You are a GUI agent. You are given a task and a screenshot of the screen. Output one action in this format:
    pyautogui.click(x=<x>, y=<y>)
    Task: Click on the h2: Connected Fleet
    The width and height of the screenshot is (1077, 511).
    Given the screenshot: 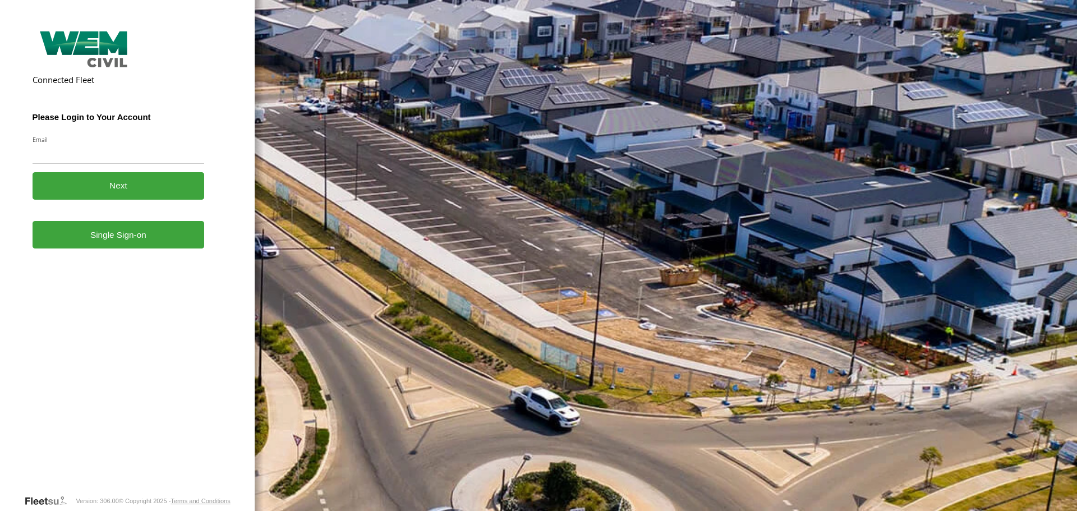 What is the action you would take?
    pyautogui.click(x=118, y=80)
    